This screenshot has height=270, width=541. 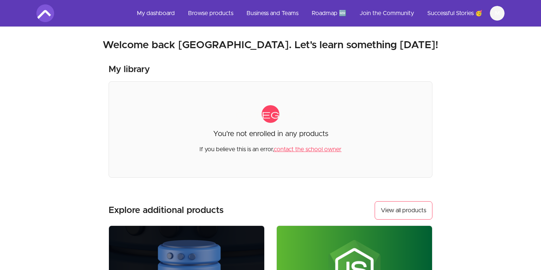 What do you see at coordinates (156, 13) in the screenshot?
I see `a: My dashboard` at bounding box center [156, 13].